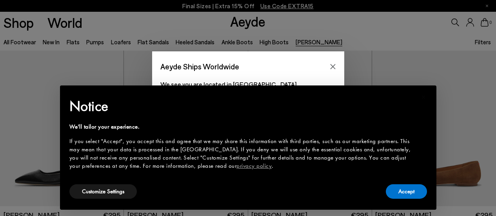 This screenshot has height=216, width=496. I want to click on a: privacy policy, so click(254, 166).